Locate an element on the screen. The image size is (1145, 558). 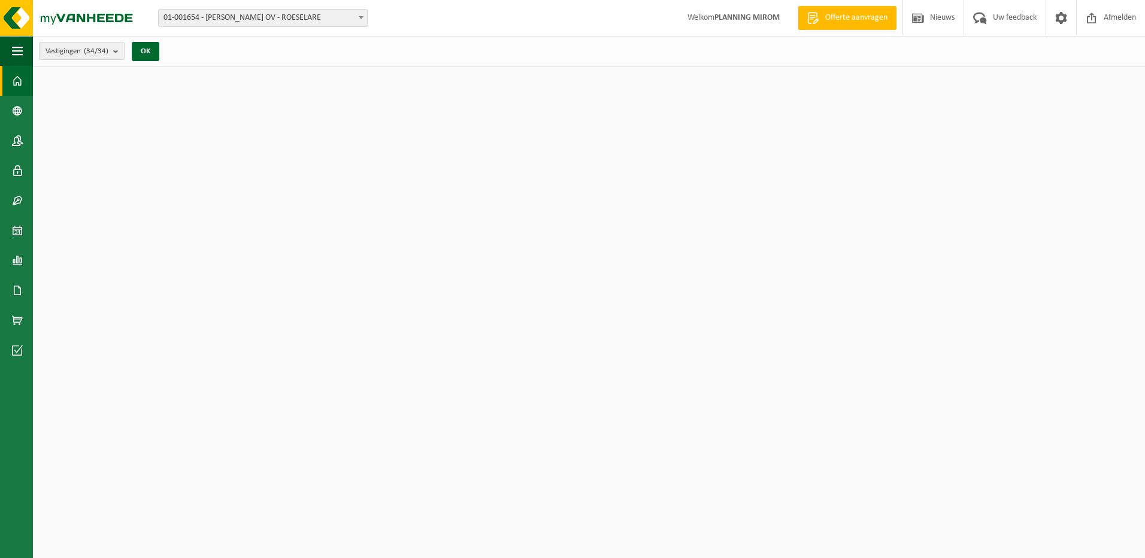
count: (34/34) is located at coordinates (96, 51).